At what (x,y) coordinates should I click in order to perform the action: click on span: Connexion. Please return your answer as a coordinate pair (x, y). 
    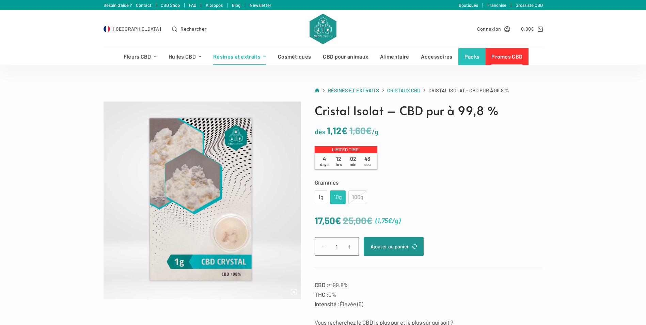
    Looking at the image, I should click on (489, 29).